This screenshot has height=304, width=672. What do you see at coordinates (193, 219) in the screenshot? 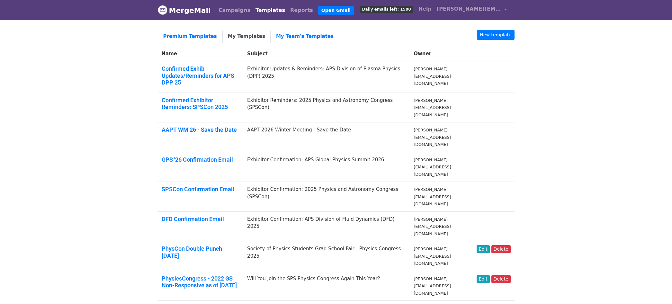
I see `a: DFD Confirmation Email` at bounding box center [193, 219].